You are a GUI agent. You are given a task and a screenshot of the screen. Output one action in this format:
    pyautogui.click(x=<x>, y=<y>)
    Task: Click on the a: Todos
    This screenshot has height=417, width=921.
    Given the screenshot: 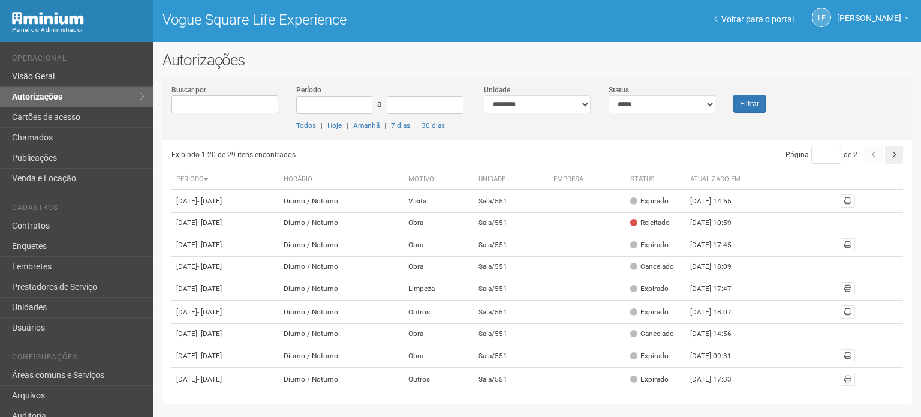 What is the action you would take?
    pyautogui.click(x=306, y=125)
    